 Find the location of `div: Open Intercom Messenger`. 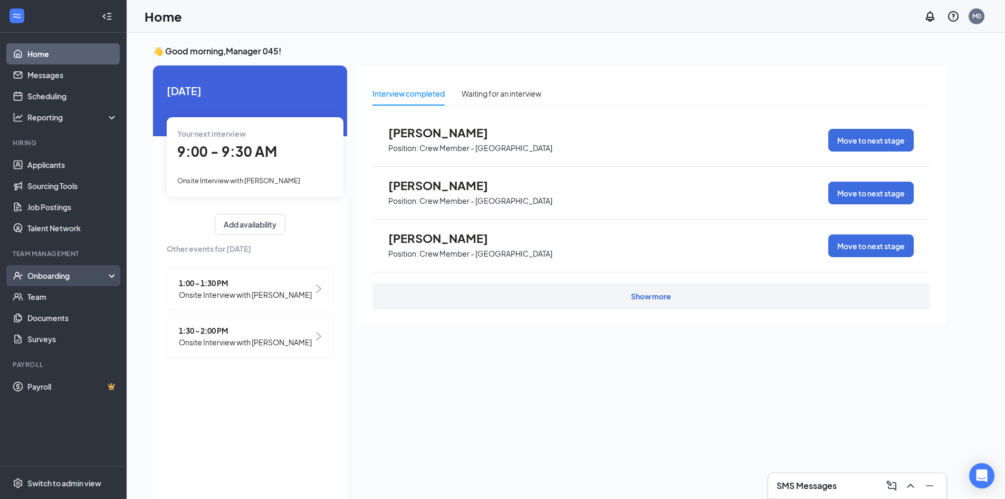

div: Open Intercom Messenger is located at coordinates (982, 475).